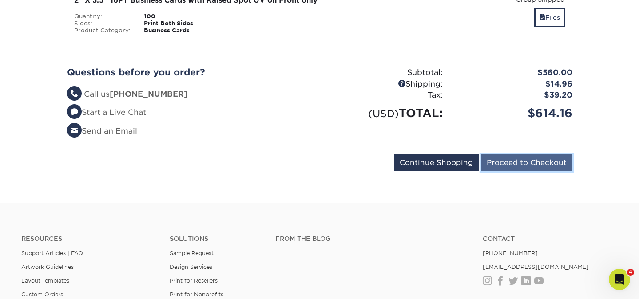 This screenshot has width=639, height=299. Describe the element at coordinates (191, 267) in the screenshot. I see `a: Design Services` at that location.